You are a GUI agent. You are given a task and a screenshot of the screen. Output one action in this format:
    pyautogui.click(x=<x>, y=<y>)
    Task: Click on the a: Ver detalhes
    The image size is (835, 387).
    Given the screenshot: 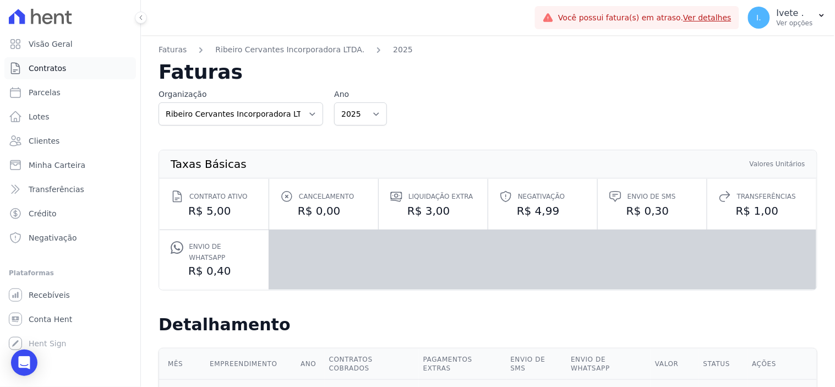 What is the action you would take?
    pyautogui.click(x=707, y=18)
    